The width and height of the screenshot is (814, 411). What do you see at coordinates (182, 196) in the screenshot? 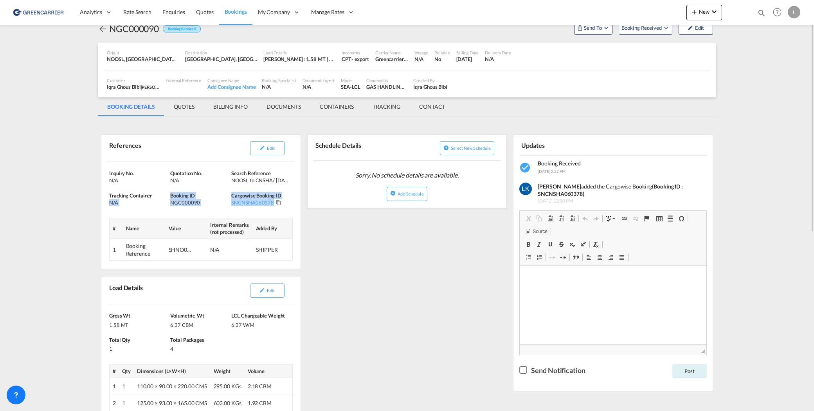
I see `span: Booking ID` at bounding box center [182, 196].